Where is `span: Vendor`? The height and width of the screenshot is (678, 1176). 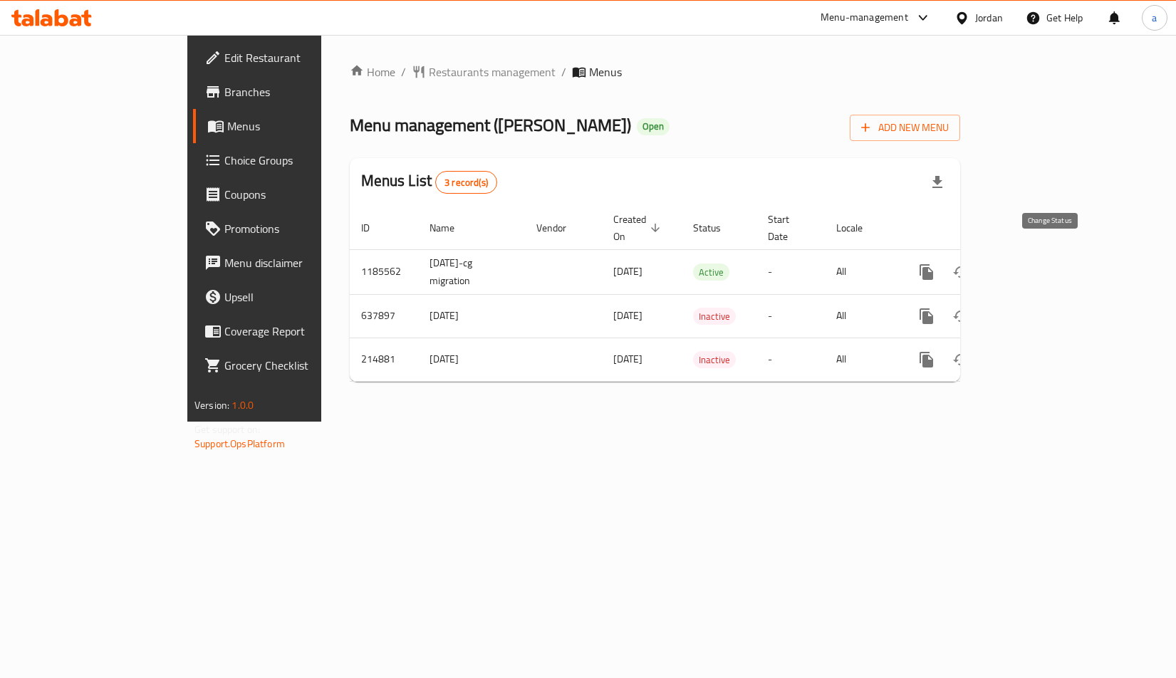 span: Vendor is located at coordinates (561, 228).